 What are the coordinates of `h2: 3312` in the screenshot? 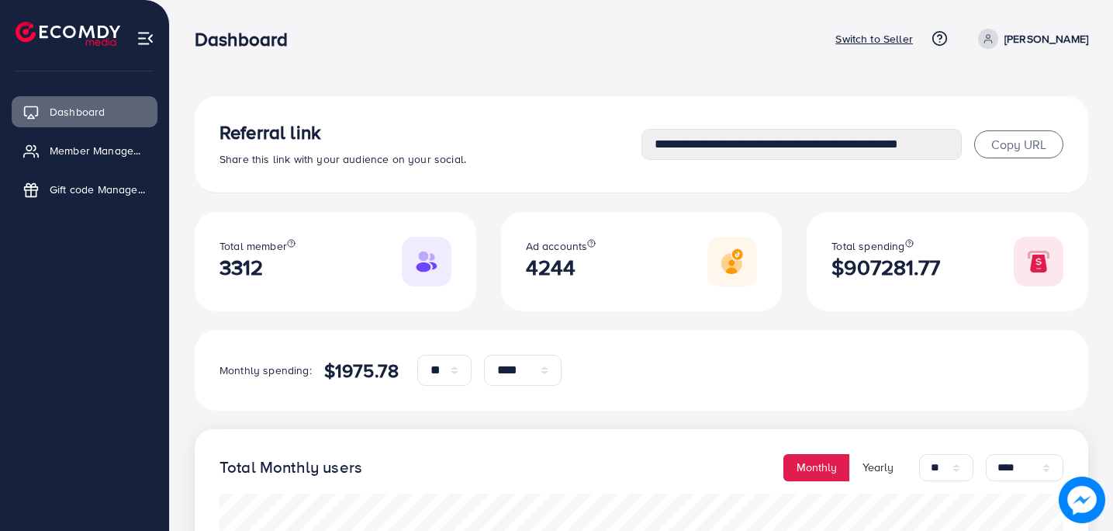 It's located at (258, 267).